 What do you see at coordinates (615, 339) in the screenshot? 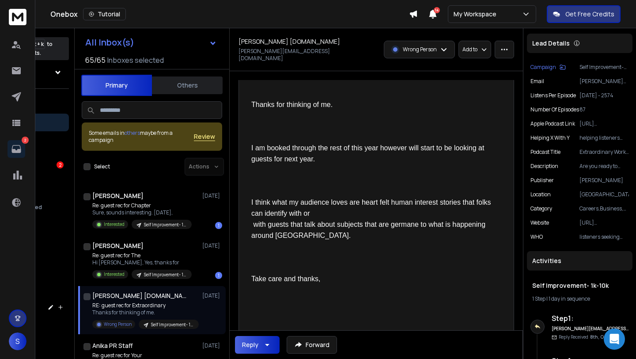
I see `div: Open Intercom Messenger` at bounding box center [615, 339].